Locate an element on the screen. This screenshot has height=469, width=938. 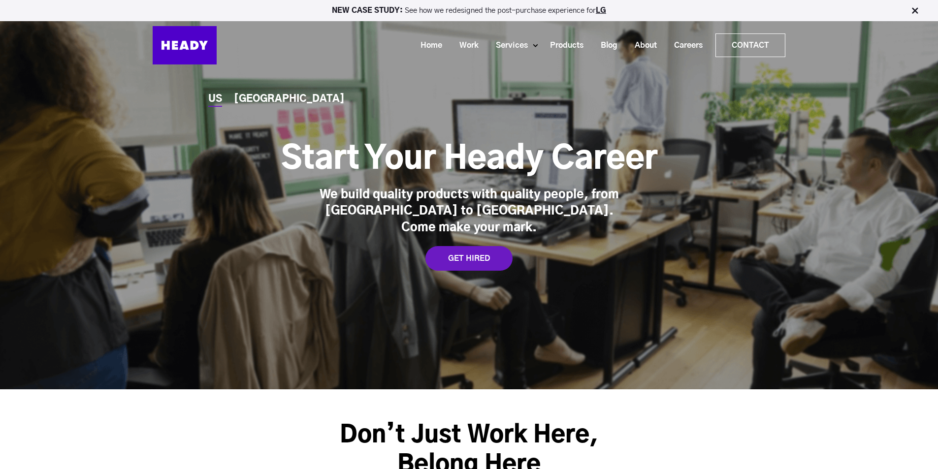
a: Work is located at coordinates (465, 45).